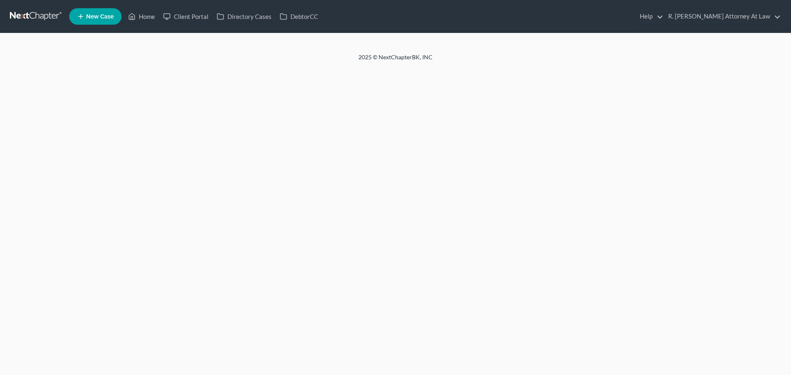  What do you see at coordinates (186, 16) in the screenshot?
I see `a: Client Portal` at bounding box center [186, 16].